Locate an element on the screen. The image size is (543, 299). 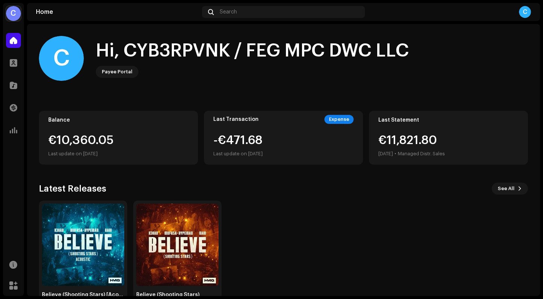
span: See All is located at coordinates (506, 189).